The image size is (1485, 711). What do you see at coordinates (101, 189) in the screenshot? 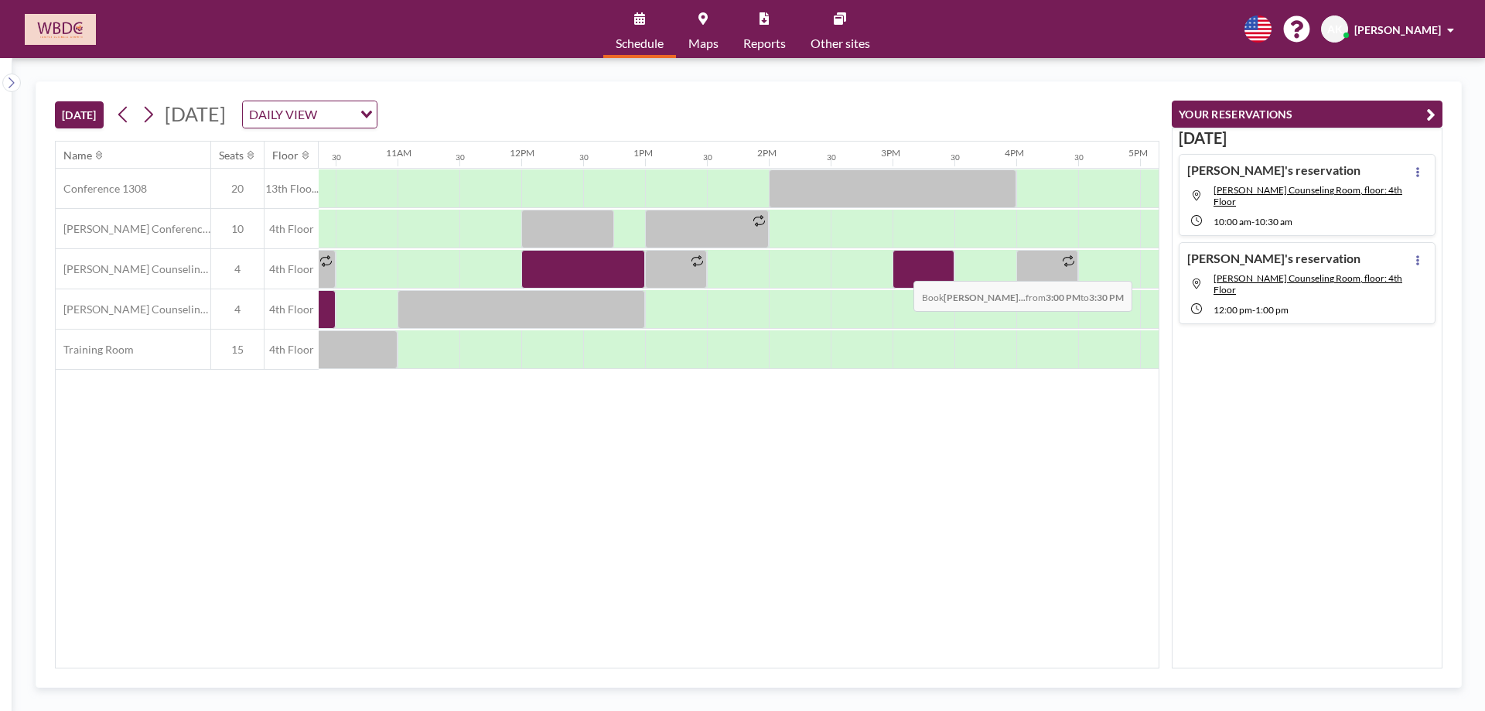
I see `span: Conference 1308` at bounding box center [101, 189].